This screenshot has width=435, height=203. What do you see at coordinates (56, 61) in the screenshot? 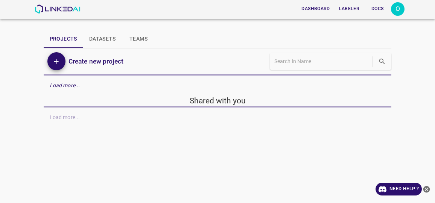
I see `button: Add` at bounding box center [56, 61].